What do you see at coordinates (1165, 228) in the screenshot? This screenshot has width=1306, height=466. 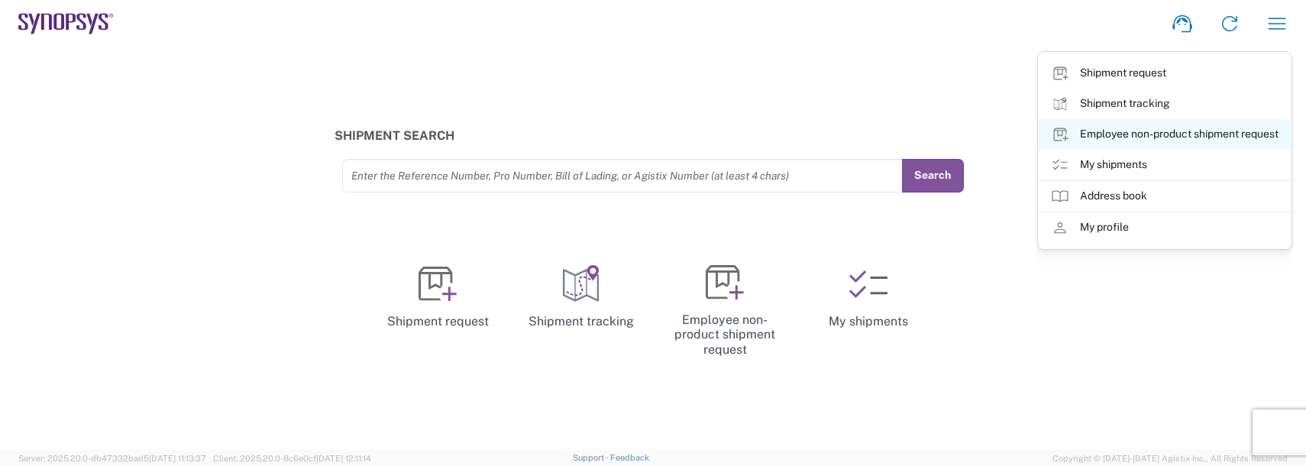 I see `a: My profile` at bounding box center [1165, 228].